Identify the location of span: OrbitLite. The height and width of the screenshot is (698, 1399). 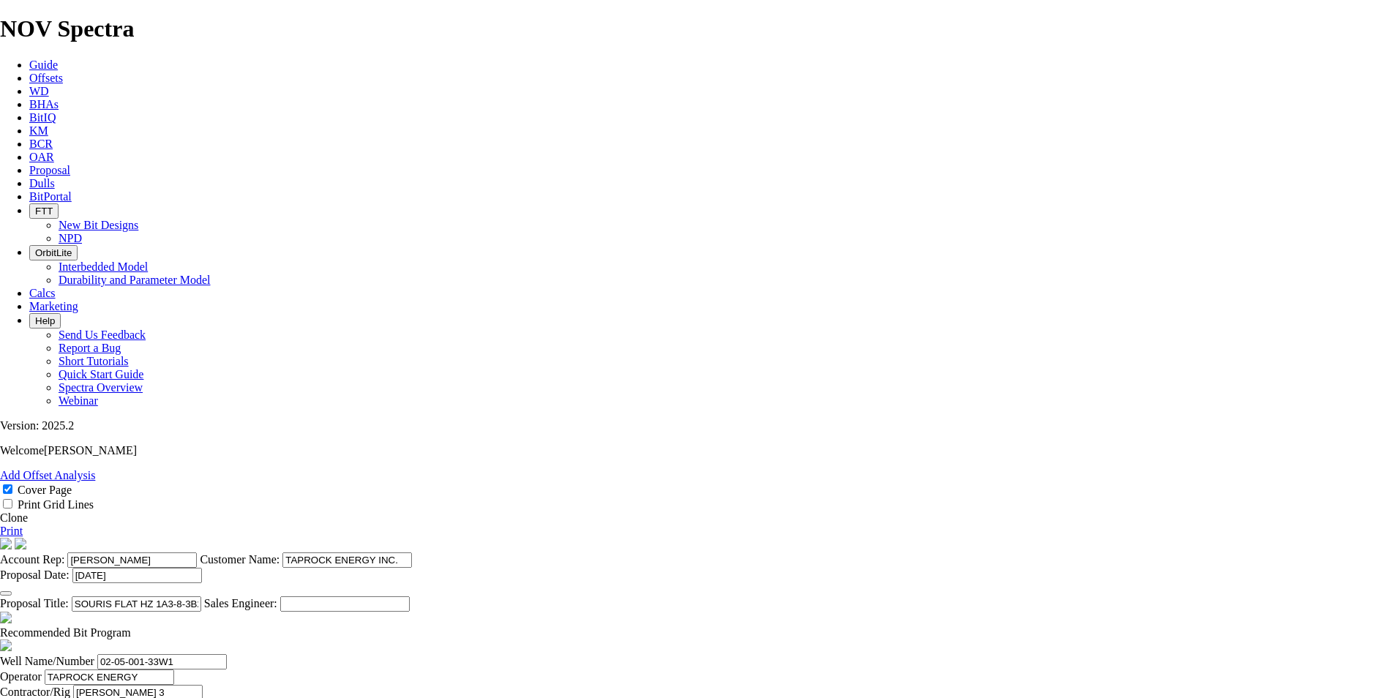
(53, 252).